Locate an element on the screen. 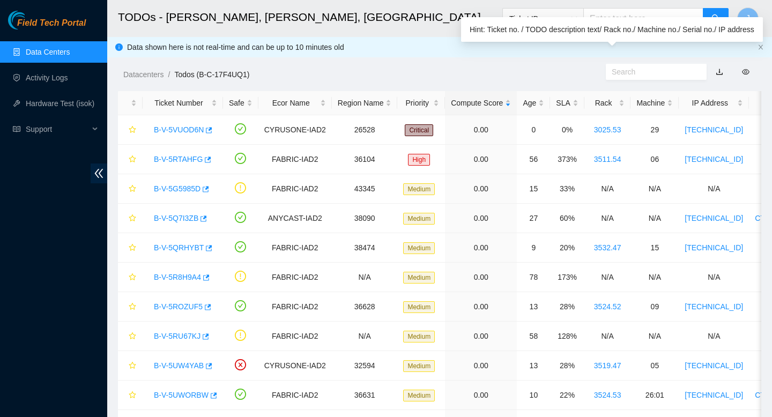  div: Hint: Ticket no. / TODO description text/ Rack no./ Machine no./ Serial no./ IP address is located at coordinates (612, 29).